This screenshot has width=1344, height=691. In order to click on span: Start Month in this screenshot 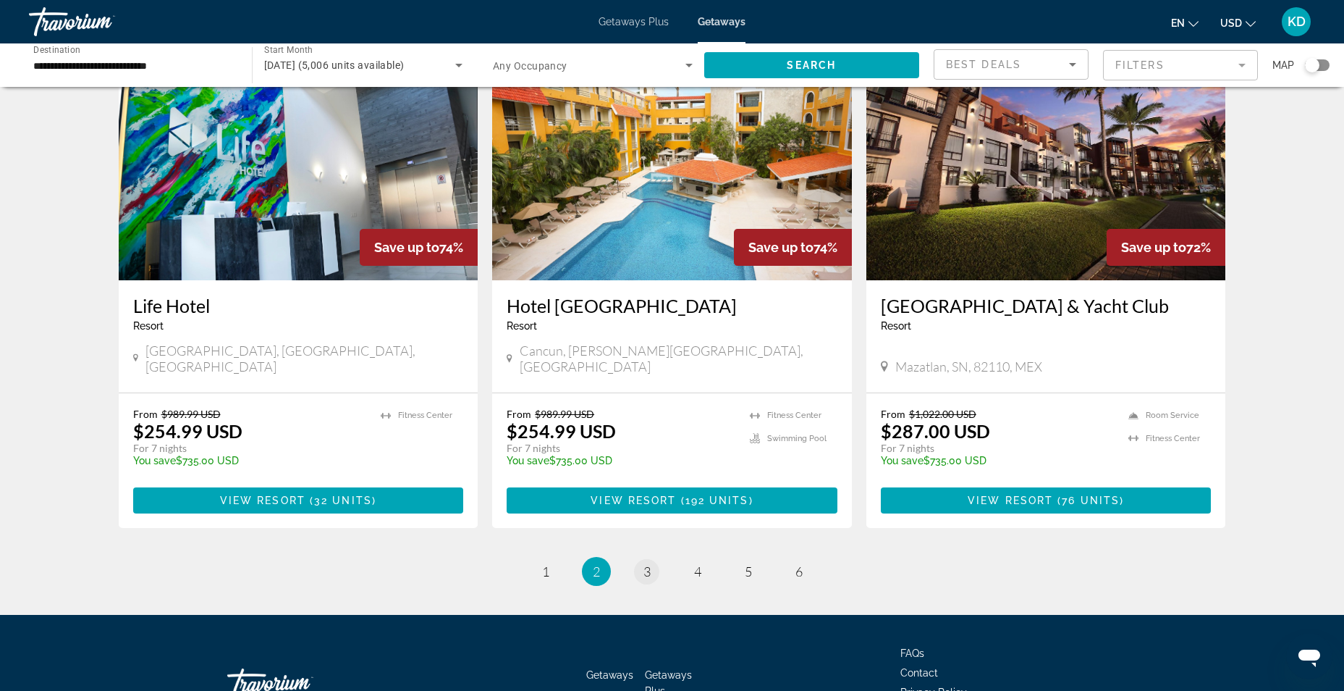, I will do `click(288, 50)`.